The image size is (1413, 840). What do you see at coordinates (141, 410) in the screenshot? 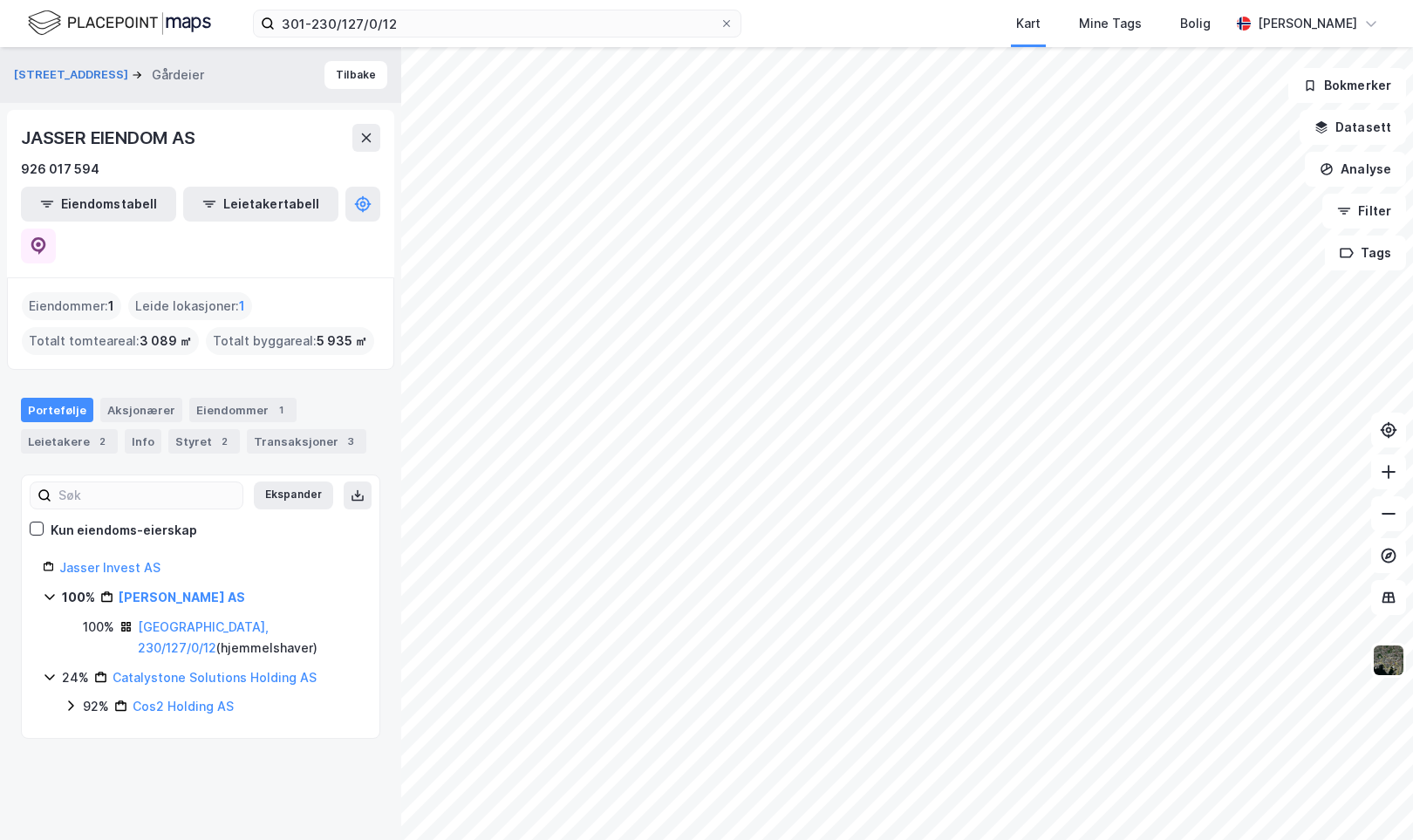
I see `div: Aksjonærer` at bounding box center [141, 410].